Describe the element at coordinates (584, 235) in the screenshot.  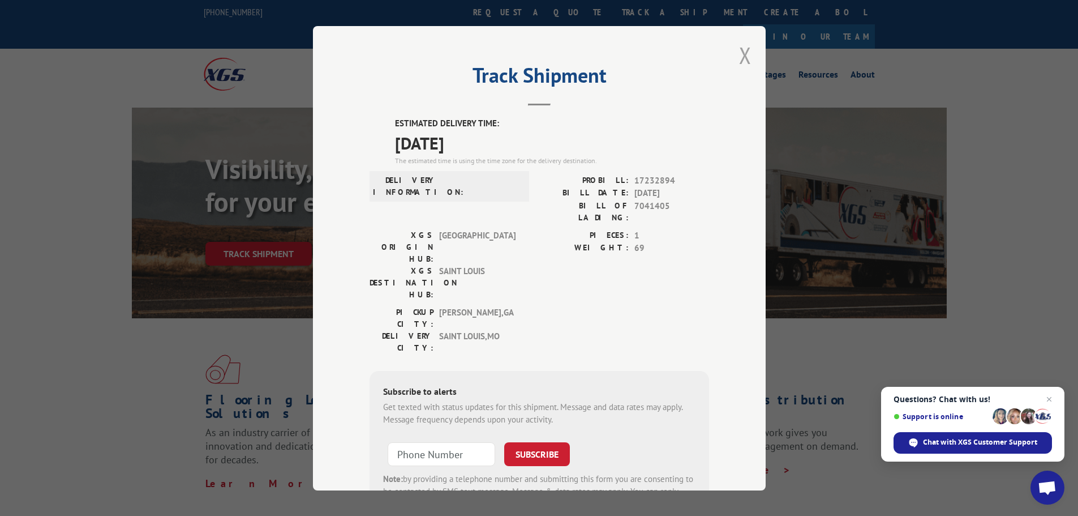
I see `label: PIECES:` at that location.